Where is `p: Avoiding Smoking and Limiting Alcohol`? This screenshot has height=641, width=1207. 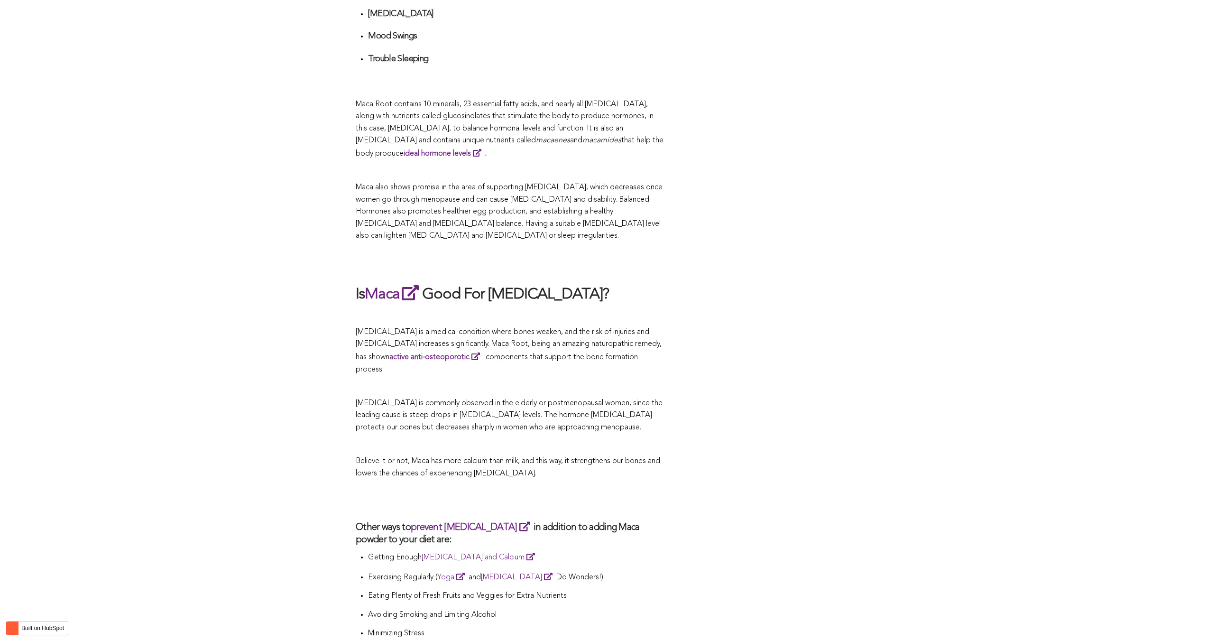 p: Avoiding Smoking and Limiting Alcohol is located at coordinates (516, 615).